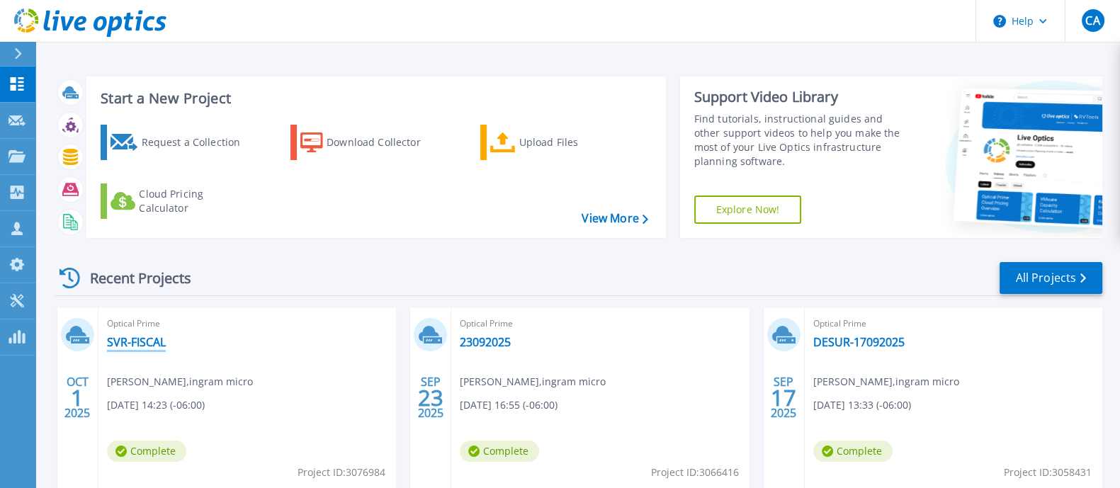 Image resolution: width=1120 pixels, height=488 pixels. What do you see at coordinates (374, 98) in the screenshot?
I see `h3: Start a New Project` at bounding box center [374, 98].